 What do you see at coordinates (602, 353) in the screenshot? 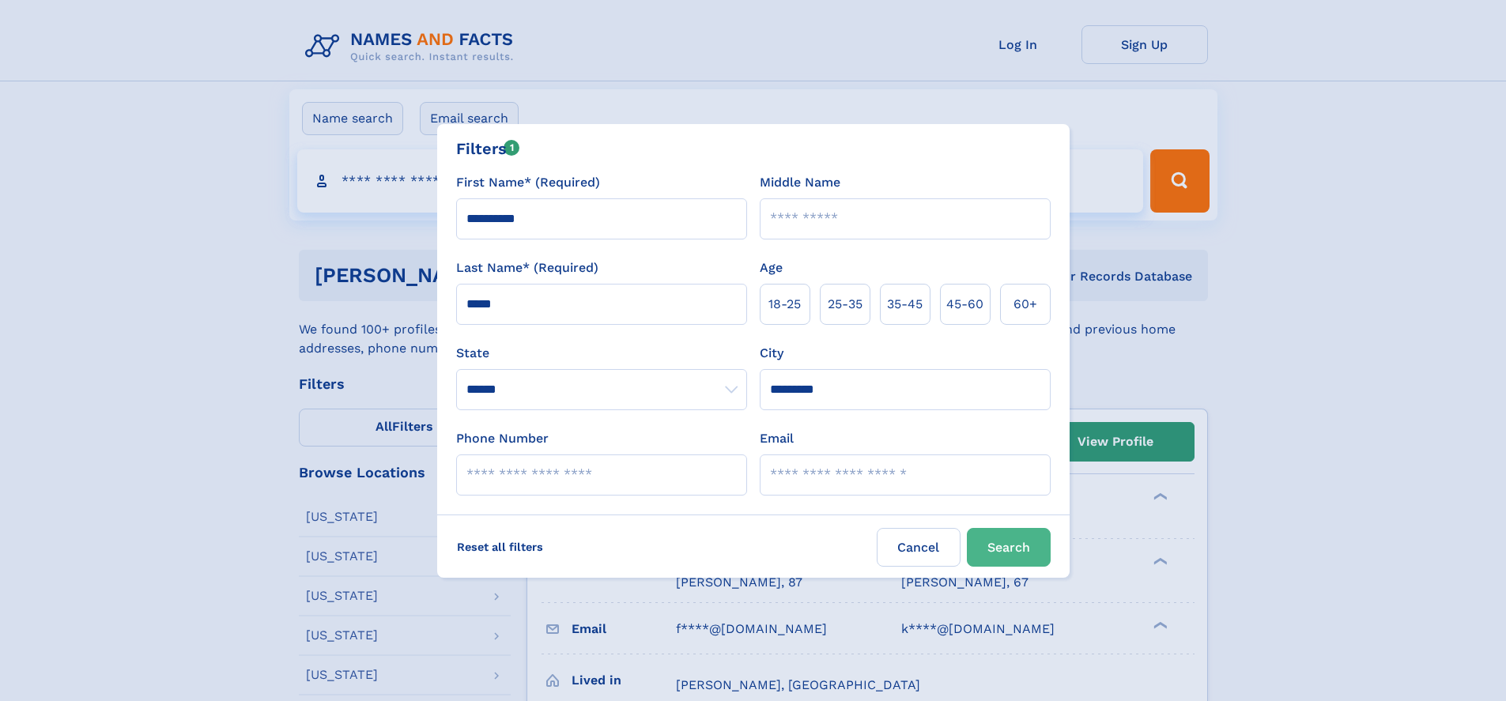
I see `label: State` at bounding box center [602, 353].